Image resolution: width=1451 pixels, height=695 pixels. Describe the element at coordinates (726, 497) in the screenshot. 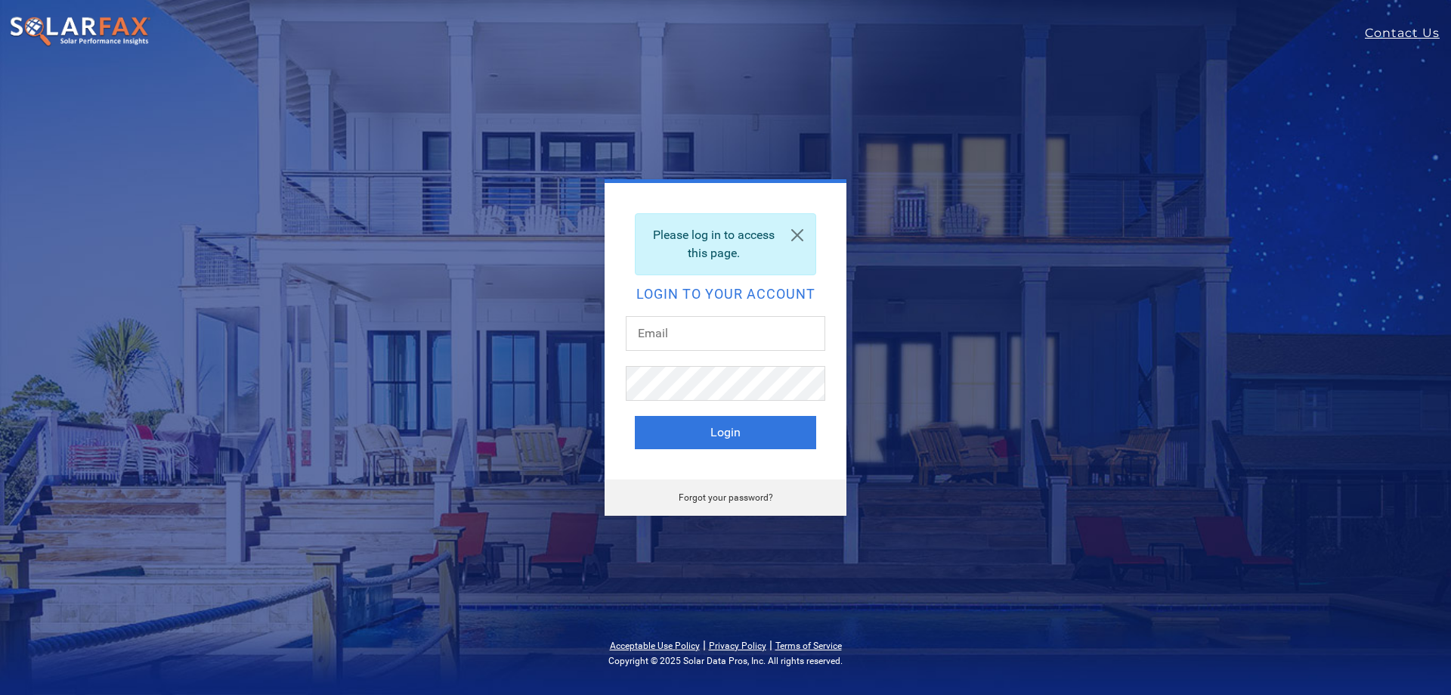

I see `a: Forgot your password?` at that location.